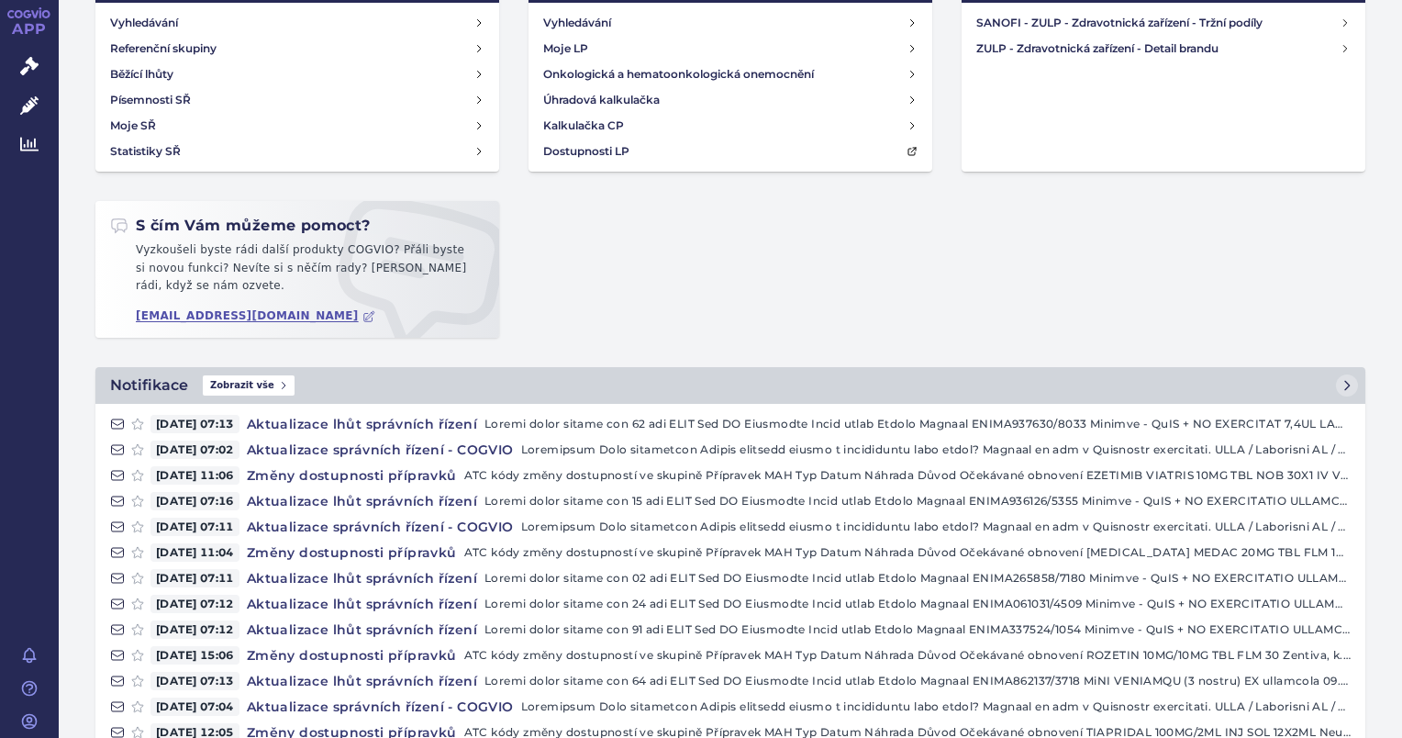 This screenshot has width=1402, height=738. Describe the element at coordinates (917, 501) in the screenshot. I see `p: Loremi dolor sitame con 15 adi ELIT Sed DO Eiusmodte Incid utlab Etdolo Magnaal ENIMA936126/5355 ...` at that location.